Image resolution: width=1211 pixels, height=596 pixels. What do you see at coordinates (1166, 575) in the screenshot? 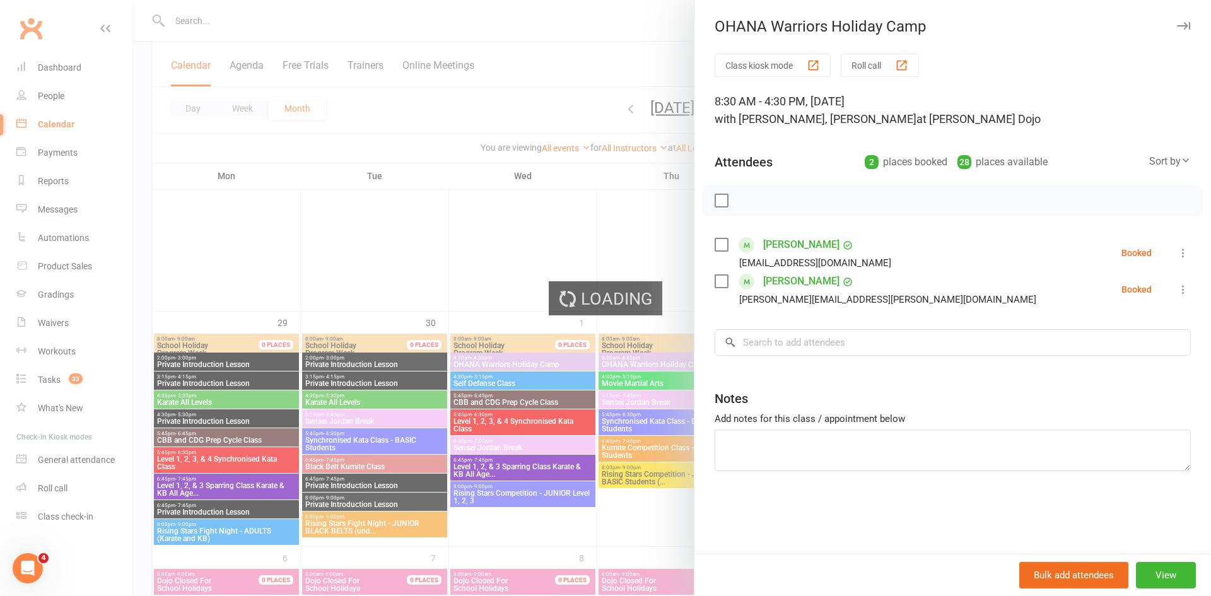
I see `button: View` at bounding box center [1166, 575].